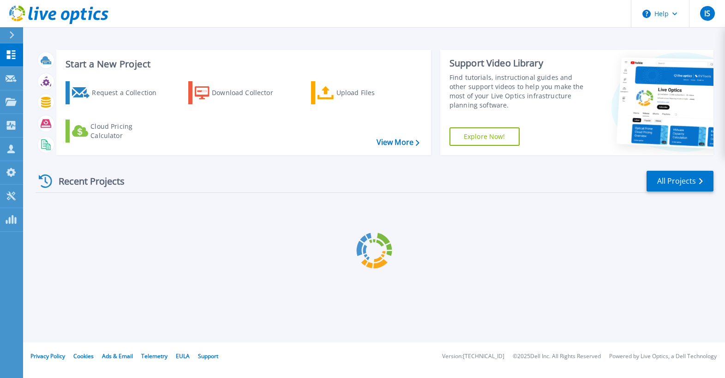  What do you see at coordinates (239, 93) in the screenshot?
I see `a: Download Collector` at bounding box center [239, 93].